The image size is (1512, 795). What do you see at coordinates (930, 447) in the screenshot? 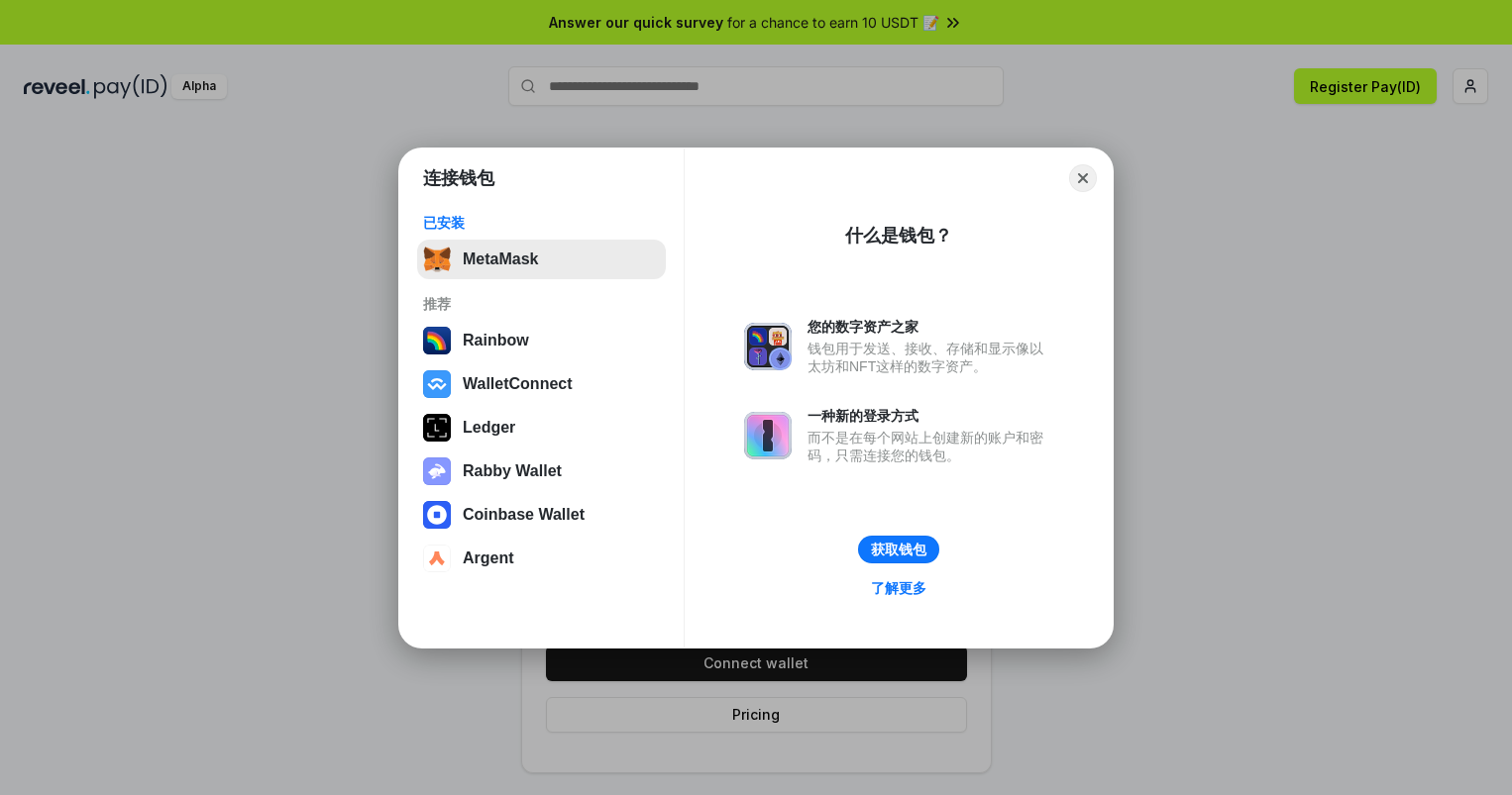
I see `div: 而不是在每个网站上创建新的账户和密码，只需连接您的钱包。` at bounding box center [930, 447].